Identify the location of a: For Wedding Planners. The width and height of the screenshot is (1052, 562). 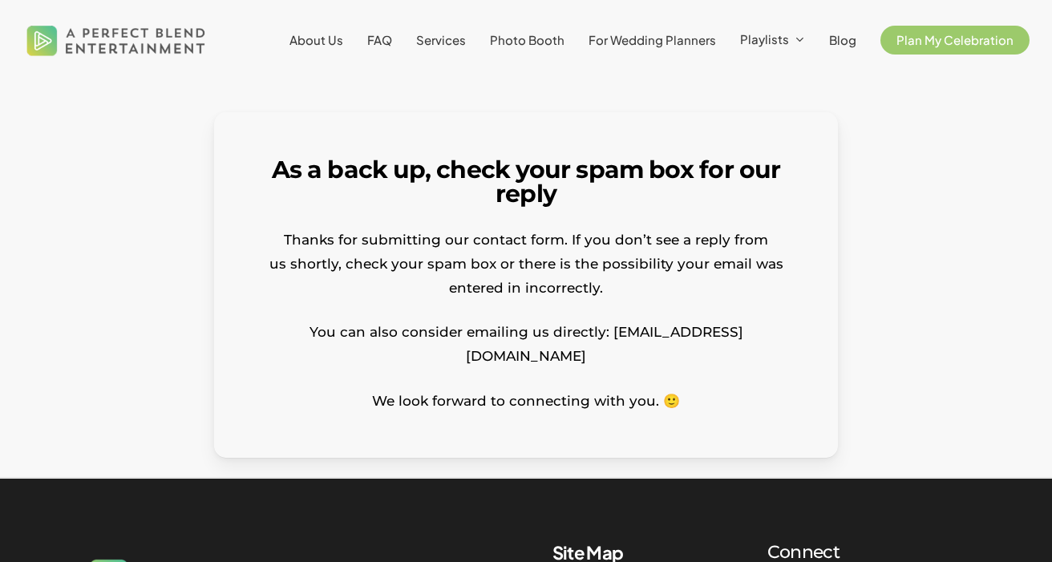
(652, 40).